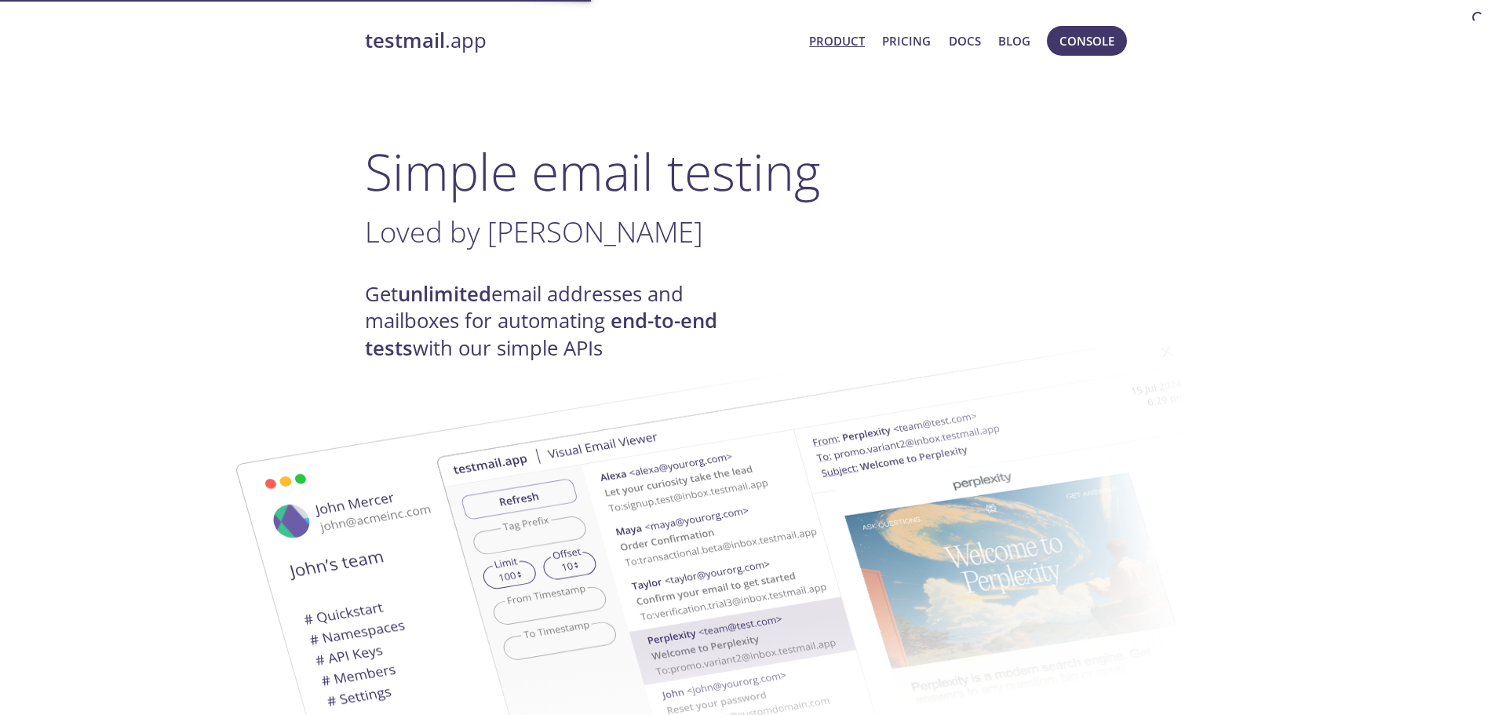 Image resolution: width=1495 pixels, height=715 pixels. Describe the element at coordinates (837, 41) in the screenshot. I see `a: Product` at that location.